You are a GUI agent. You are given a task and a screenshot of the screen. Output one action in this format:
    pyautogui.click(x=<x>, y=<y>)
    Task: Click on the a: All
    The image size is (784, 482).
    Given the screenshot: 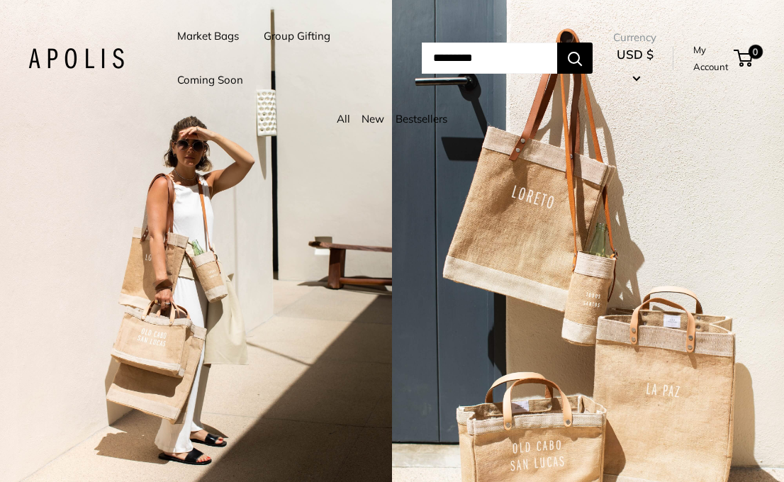 What is the action you would take?
    pyautogui.click(x=343, y=118)
    